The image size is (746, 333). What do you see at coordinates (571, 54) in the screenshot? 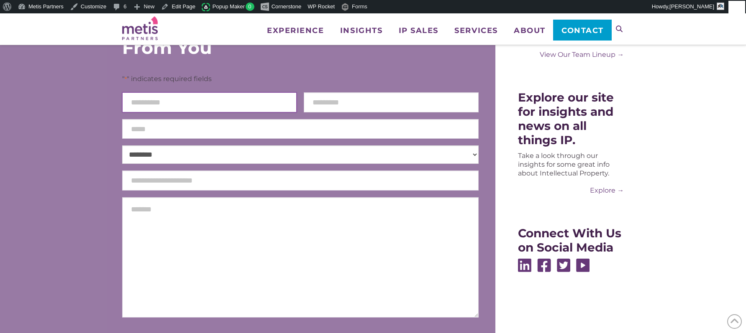
I see `a: View Our Team Lineup →` at bounding box center [571, 54].